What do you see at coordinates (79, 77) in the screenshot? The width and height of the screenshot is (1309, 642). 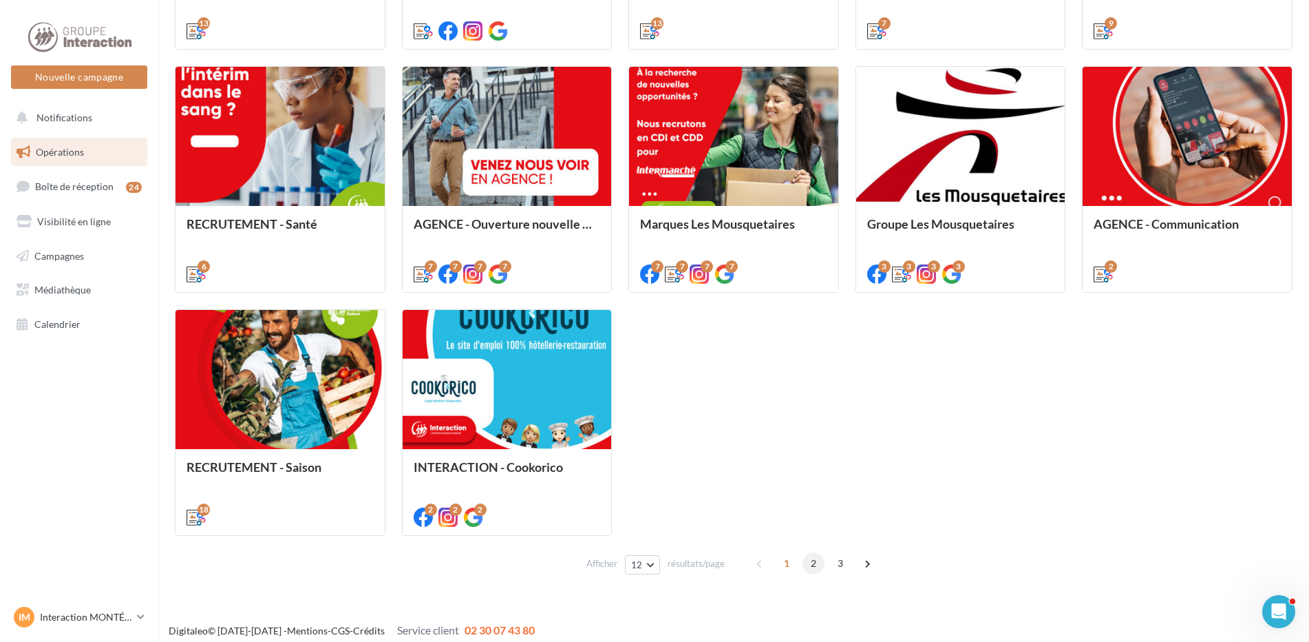 I see `button: Nouvelle campagne` at bounding box center [79, 77].